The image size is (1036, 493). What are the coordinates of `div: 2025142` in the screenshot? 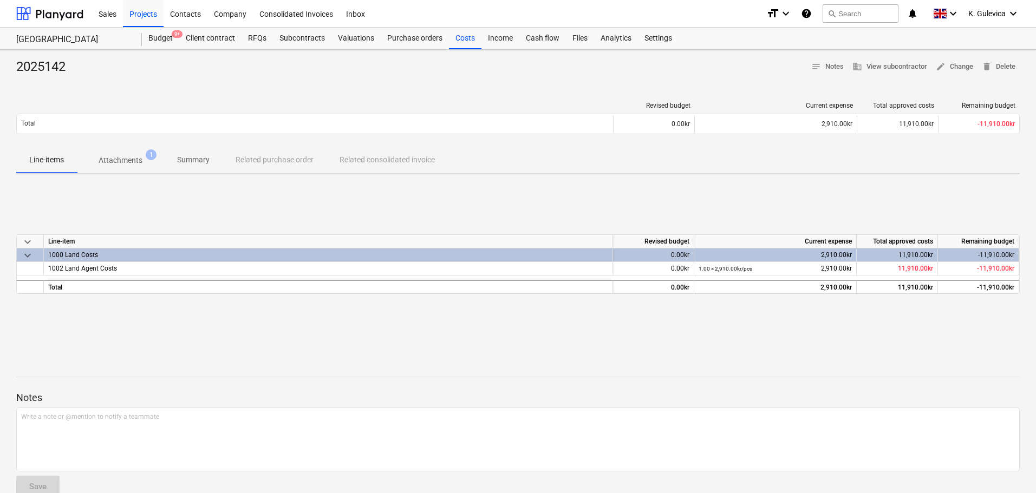 It's located at (45, 67).